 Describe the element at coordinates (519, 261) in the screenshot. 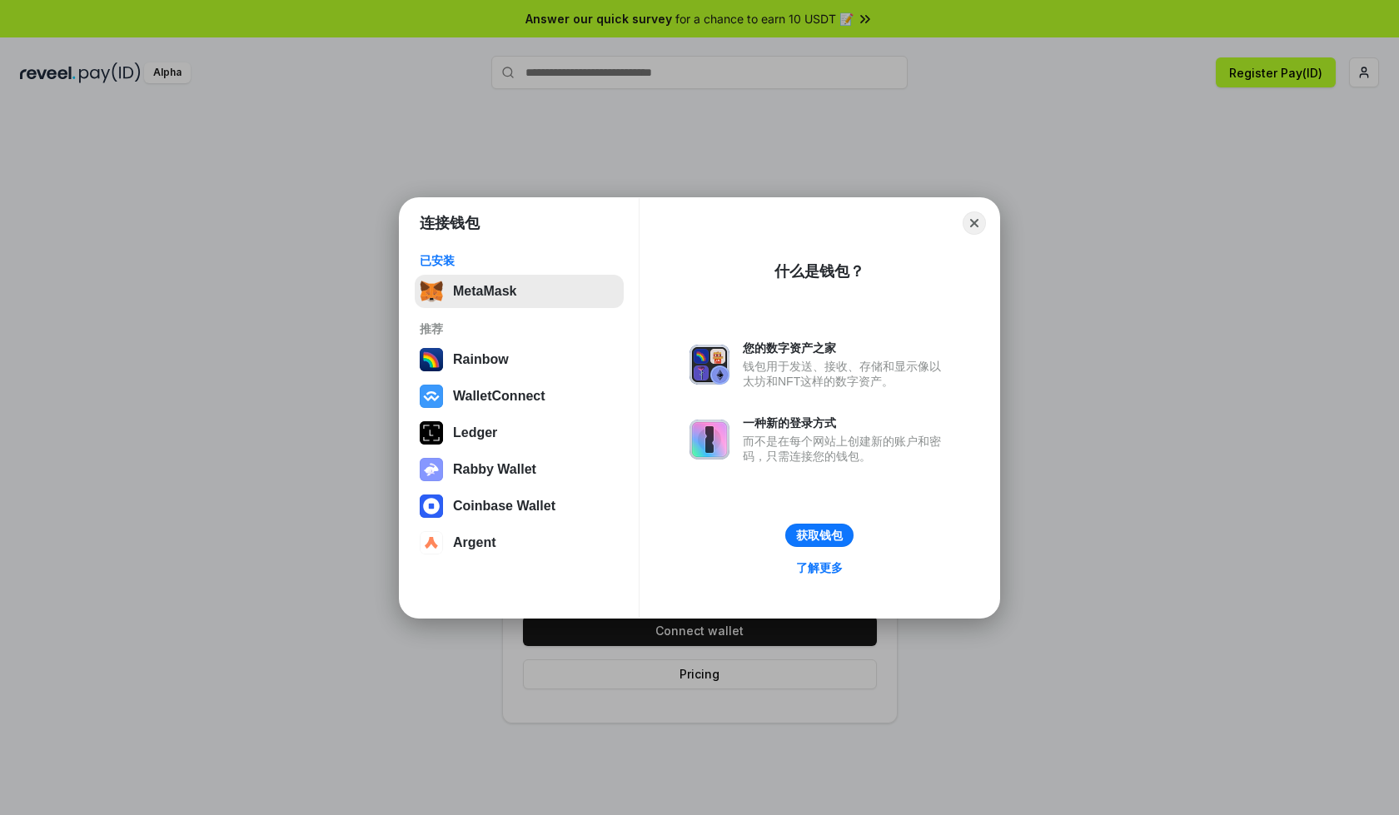

I see `div: 已安装` at that location.